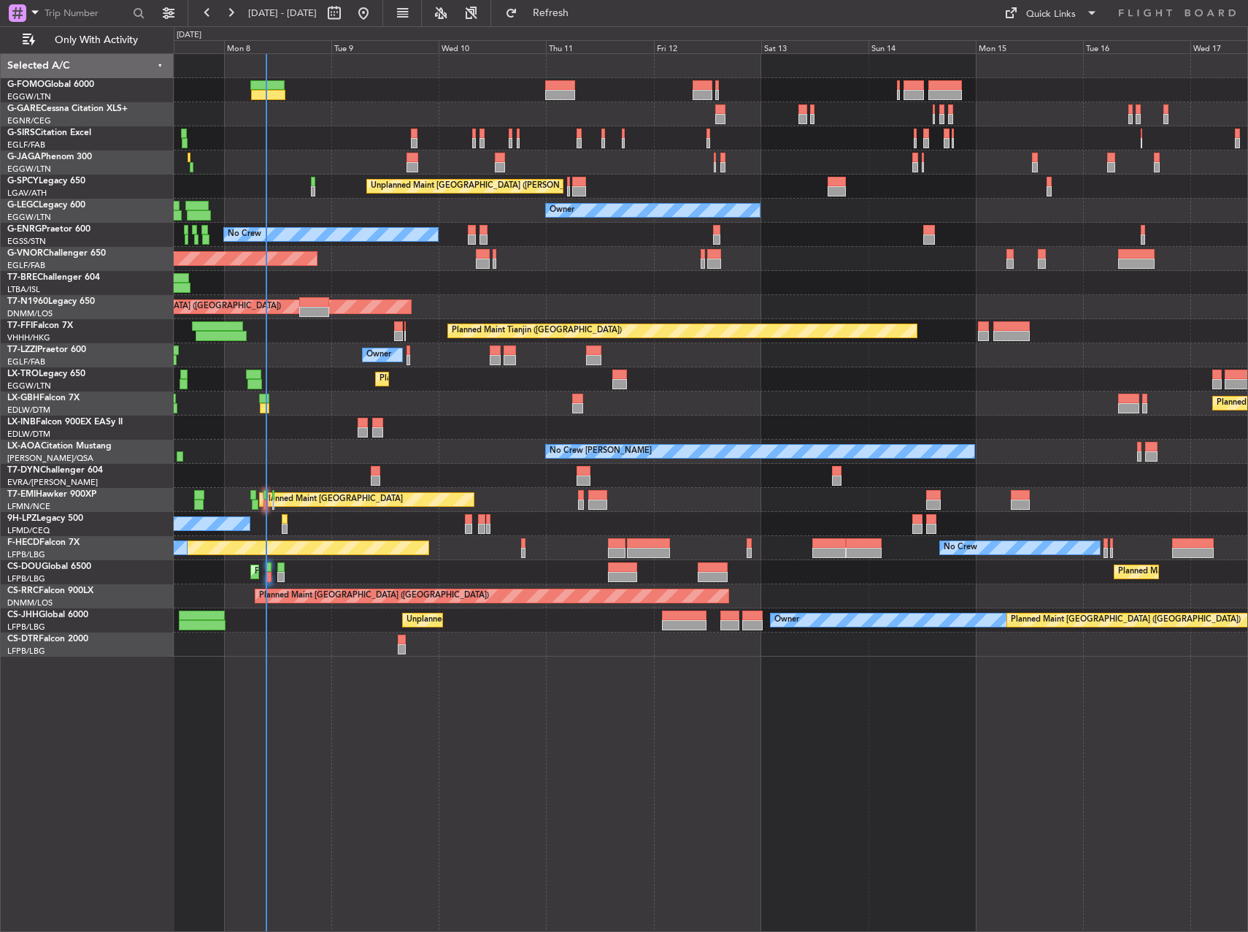 Image resolution: width=1248 pixels, height=932 pixels. Describe the element at coordinates (28, 506) in the screenshot. I see `a: LFMN/NCE` at that location.